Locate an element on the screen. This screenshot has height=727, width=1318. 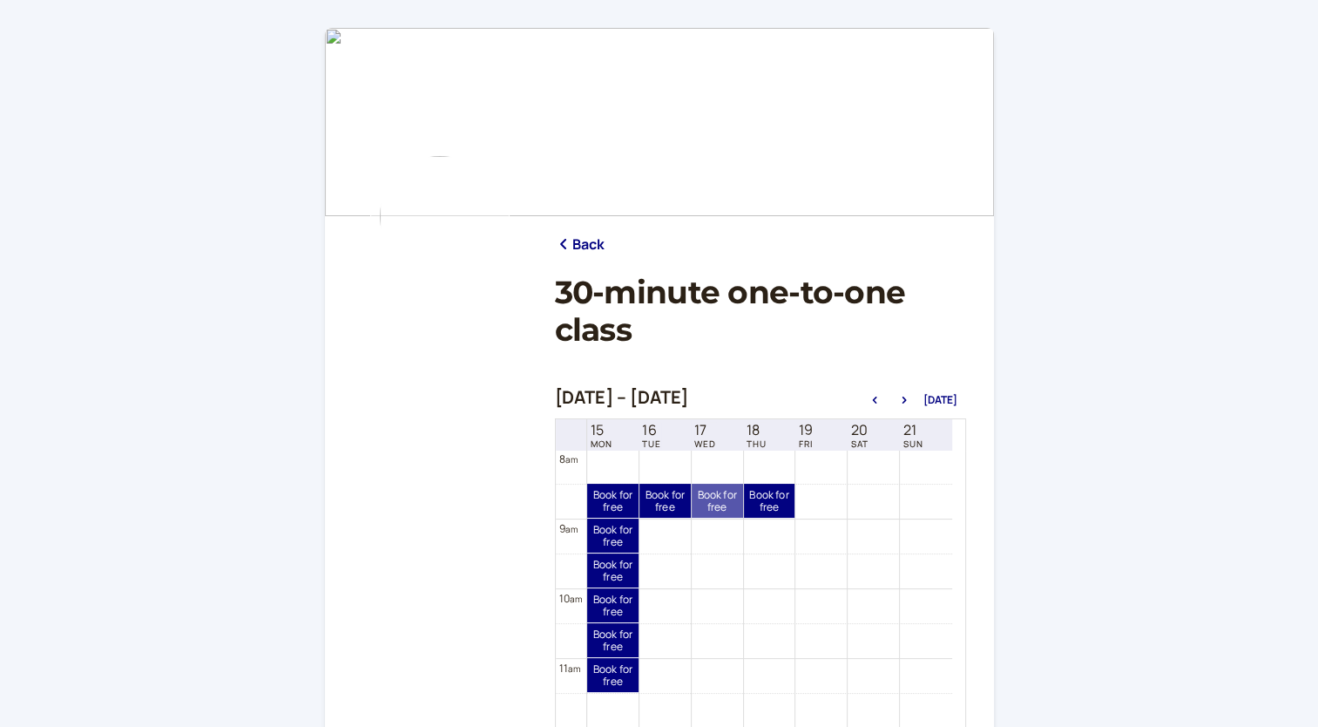
a: September 15, 2025 is located at coordinates (601, 435).